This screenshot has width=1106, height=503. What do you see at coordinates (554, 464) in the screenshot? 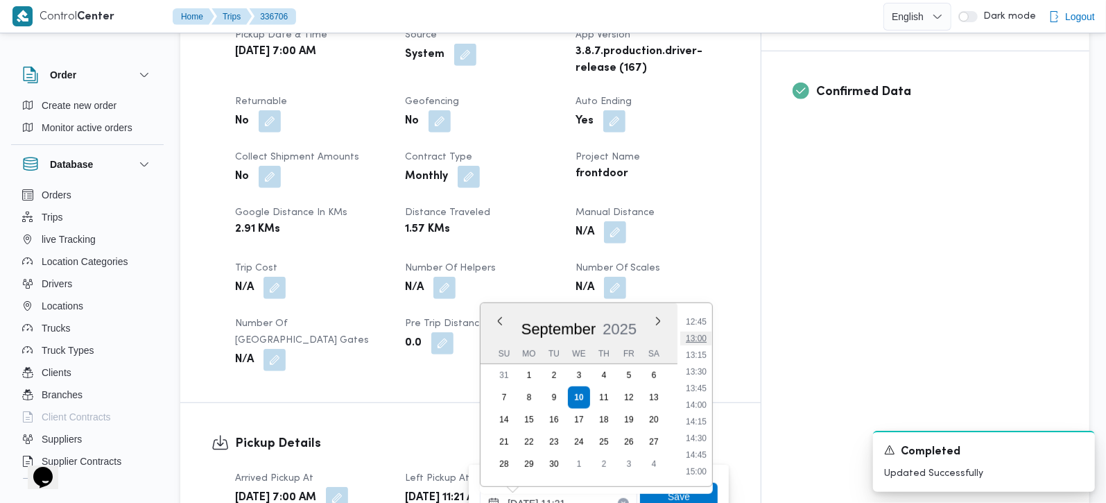
I see `div: day-30` at bounding box center [554, 464].